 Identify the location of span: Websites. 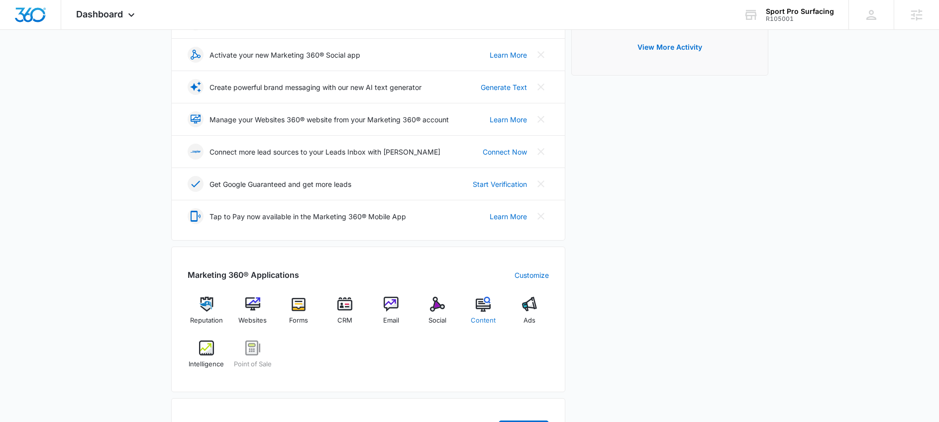
(252, 321).